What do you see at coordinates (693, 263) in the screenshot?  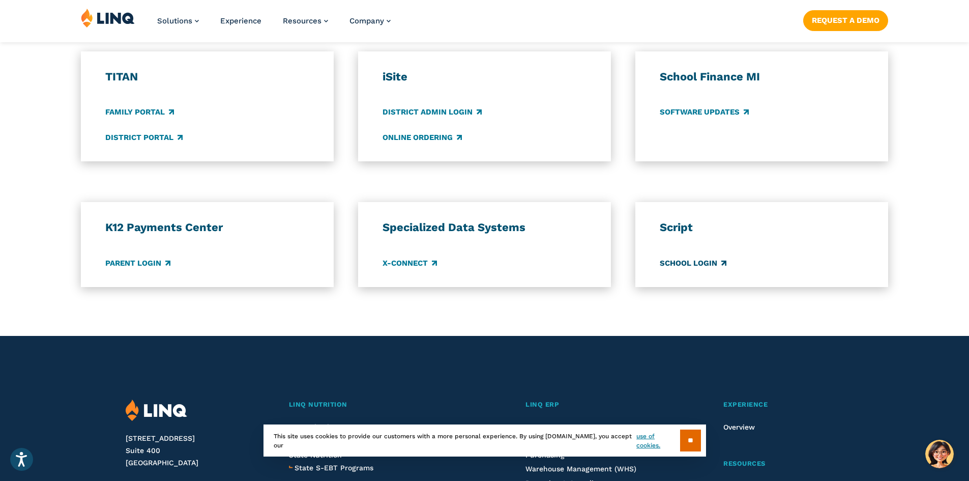 I see `a: School Login` at bounding box center [693, 263].